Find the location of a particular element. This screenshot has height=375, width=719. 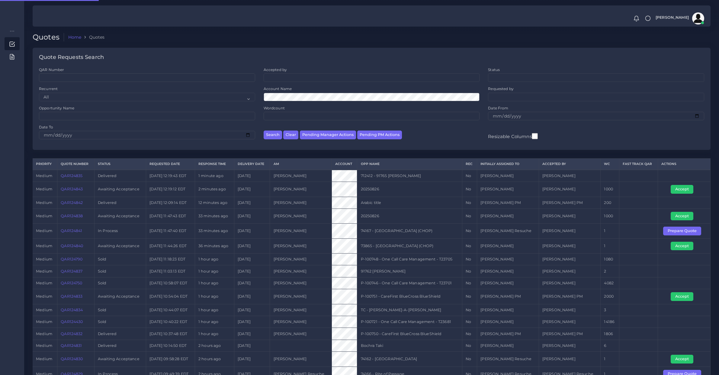

input: Resizable Columns is located at coordinates (535, 136).